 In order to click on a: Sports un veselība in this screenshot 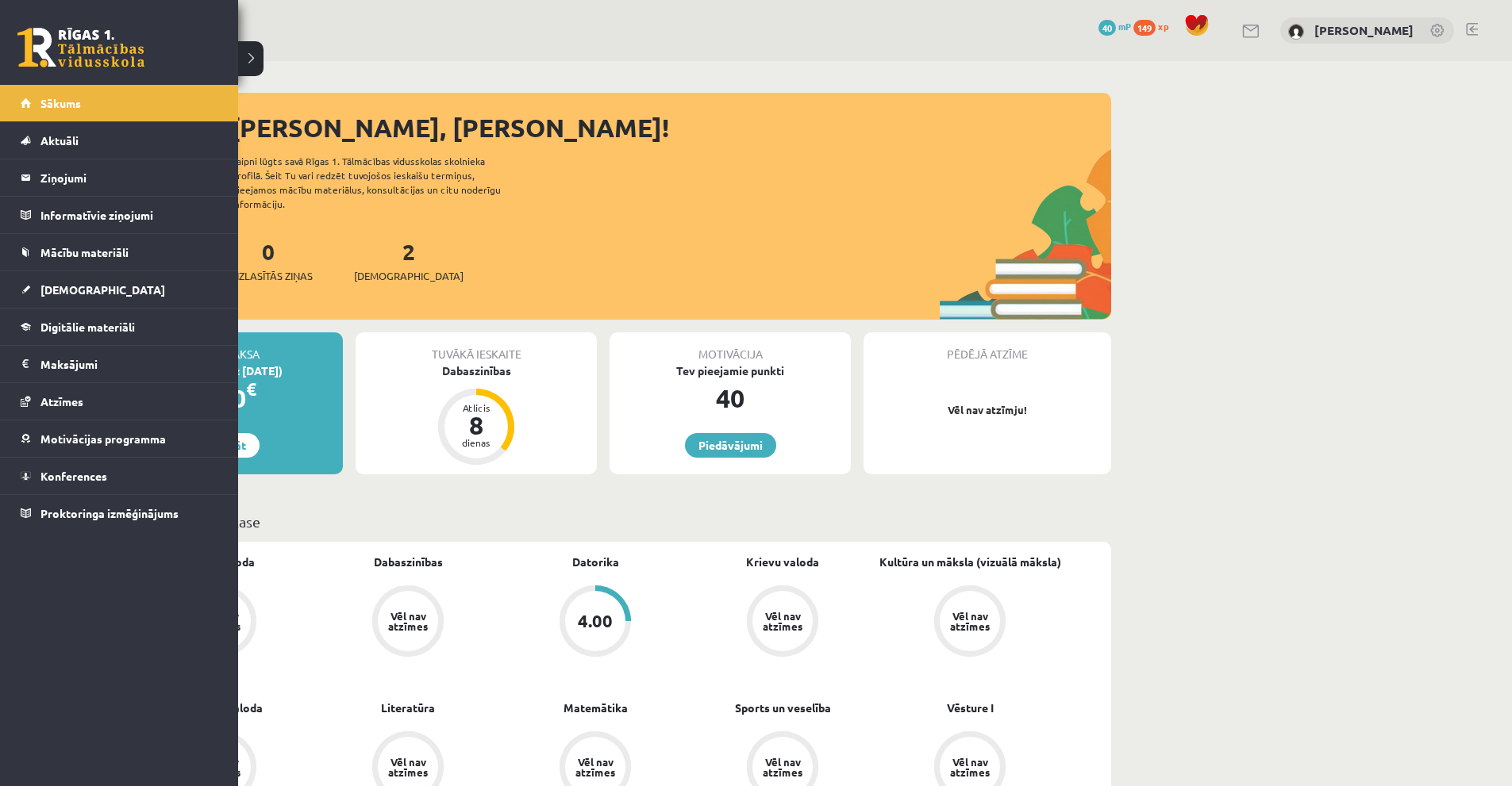, I will do `click(783, 707)`.